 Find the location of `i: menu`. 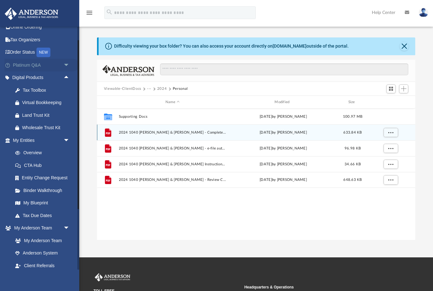

i: menu is located at coordinates (89, 13).